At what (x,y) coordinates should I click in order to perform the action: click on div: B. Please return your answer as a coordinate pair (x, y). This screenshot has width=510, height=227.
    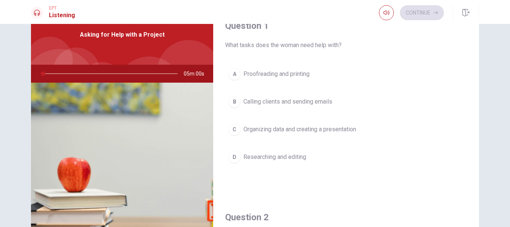
    Looking at the image, I should click on (234, 102).